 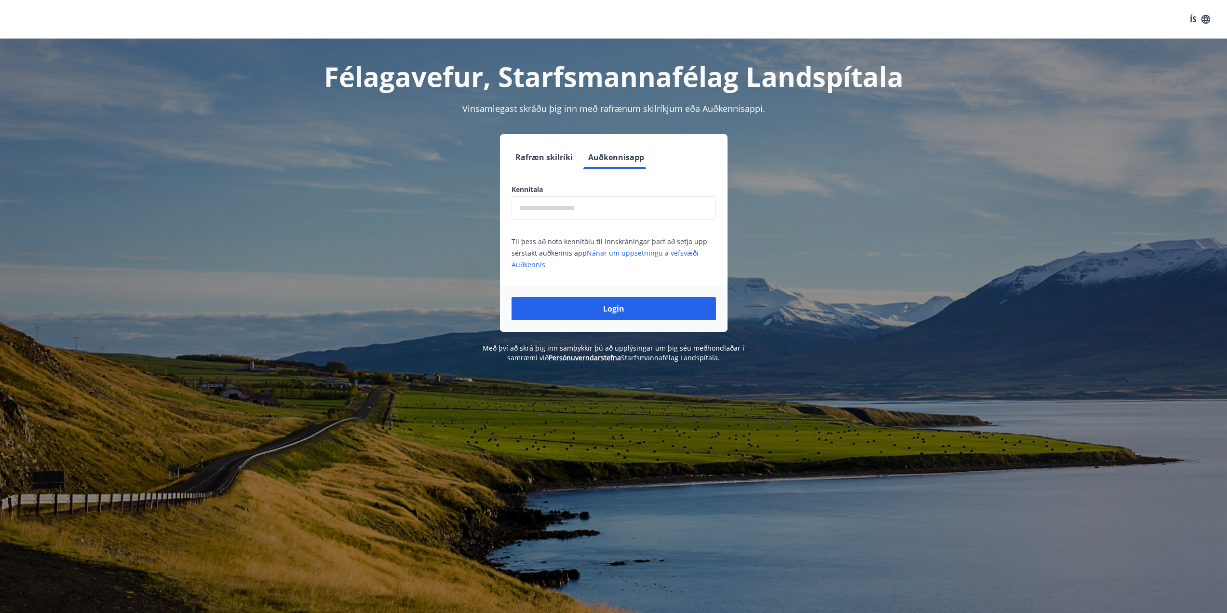 I want to click on label: Kennitala, so click(x=613, y=189).